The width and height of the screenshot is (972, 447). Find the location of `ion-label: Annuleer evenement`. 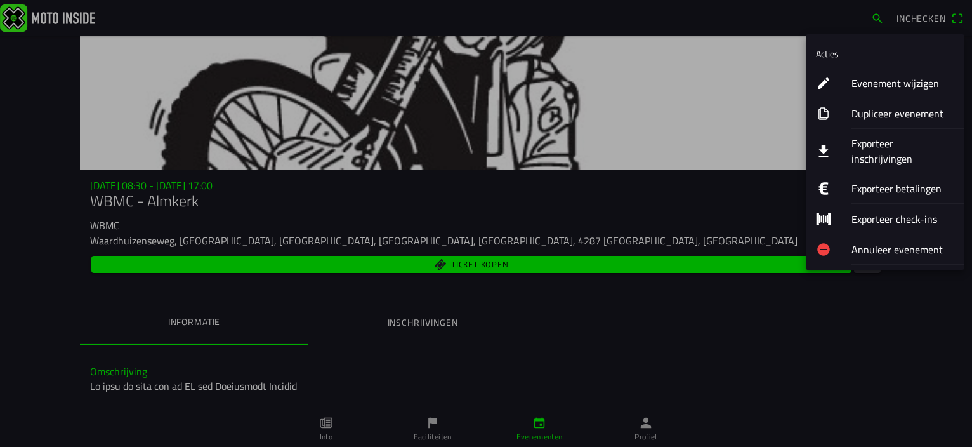

ion-label: Annuleer evenement is located at coordinates (903, 249).